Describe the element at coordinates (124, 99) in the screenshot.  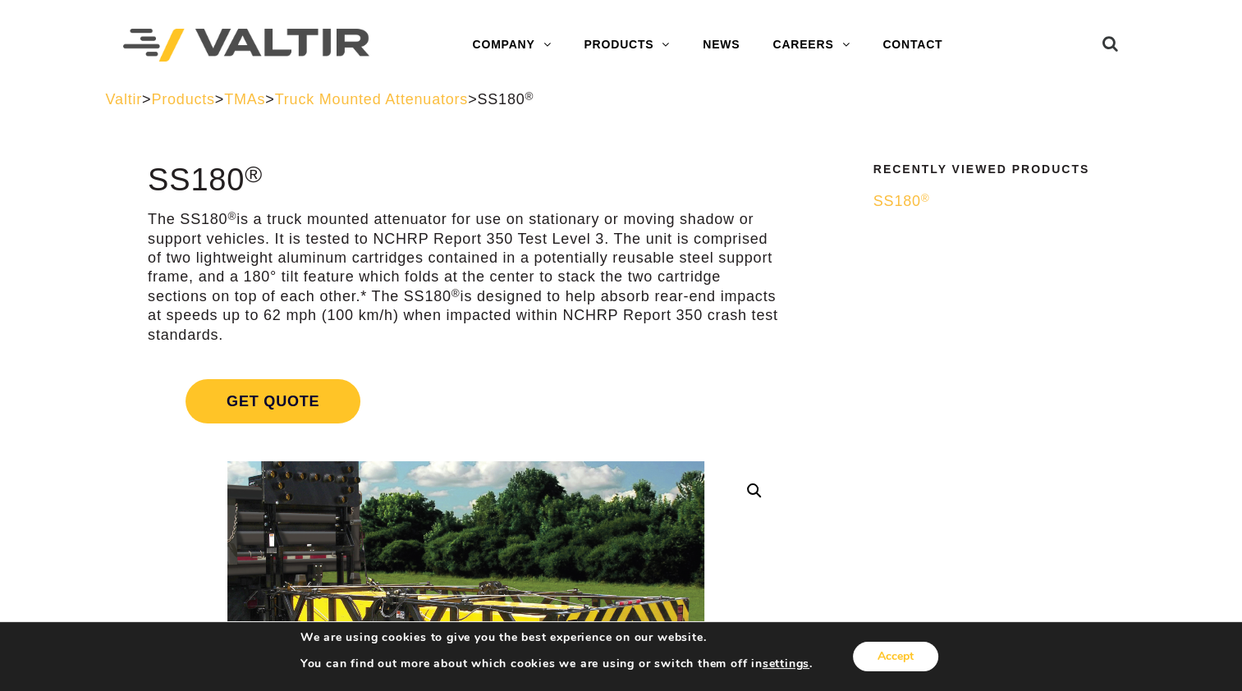
I see `span: Valtir` at that location.